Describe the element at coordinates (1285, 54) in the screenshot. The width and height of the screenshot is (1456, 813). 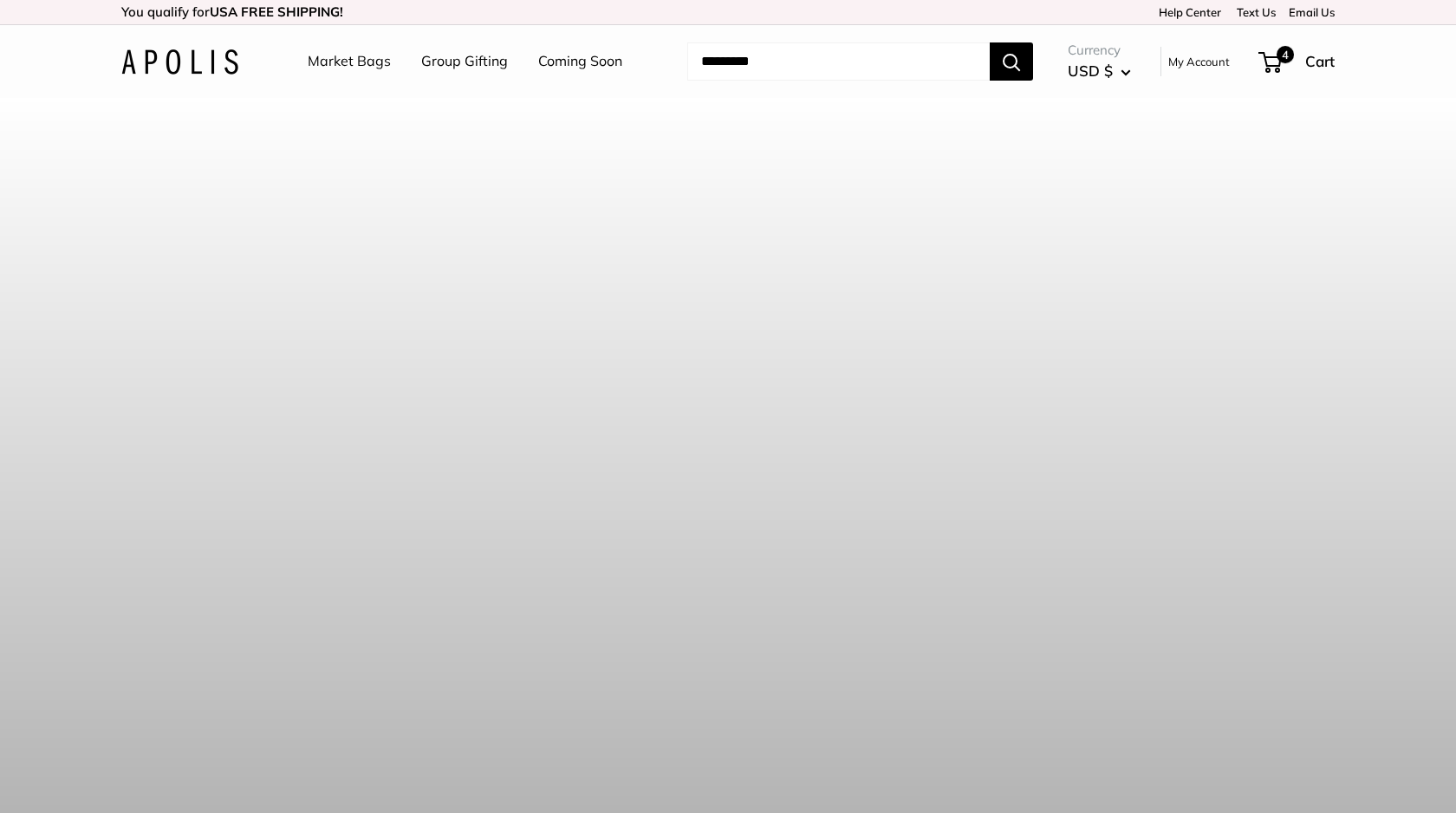
I see `span: 4` at that location.